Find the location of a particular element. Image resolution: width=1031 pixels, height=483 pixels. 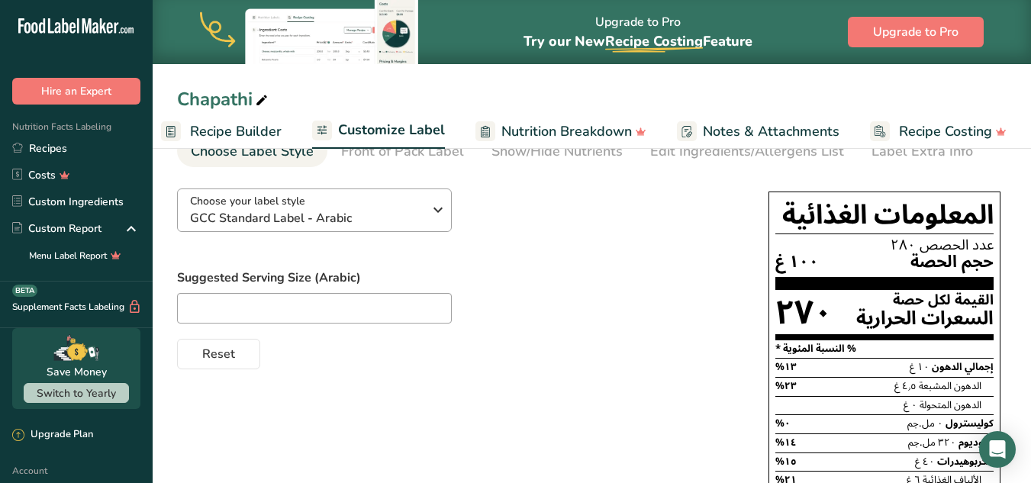

span: ١٣% is located at coordinates (786, 367).